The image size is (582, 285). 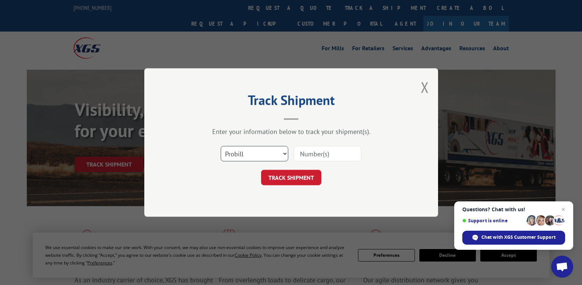 I want to click on h2: Track Shipment, so click(x=291, y=102).